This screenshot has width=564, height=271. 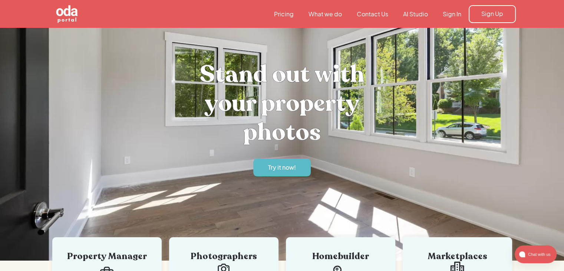 I want to click on div: Photographers, so click(x=224, y=256).